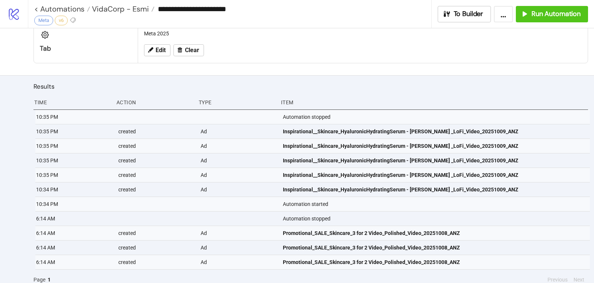  I want to click on span: Edit, so click(160, 50).